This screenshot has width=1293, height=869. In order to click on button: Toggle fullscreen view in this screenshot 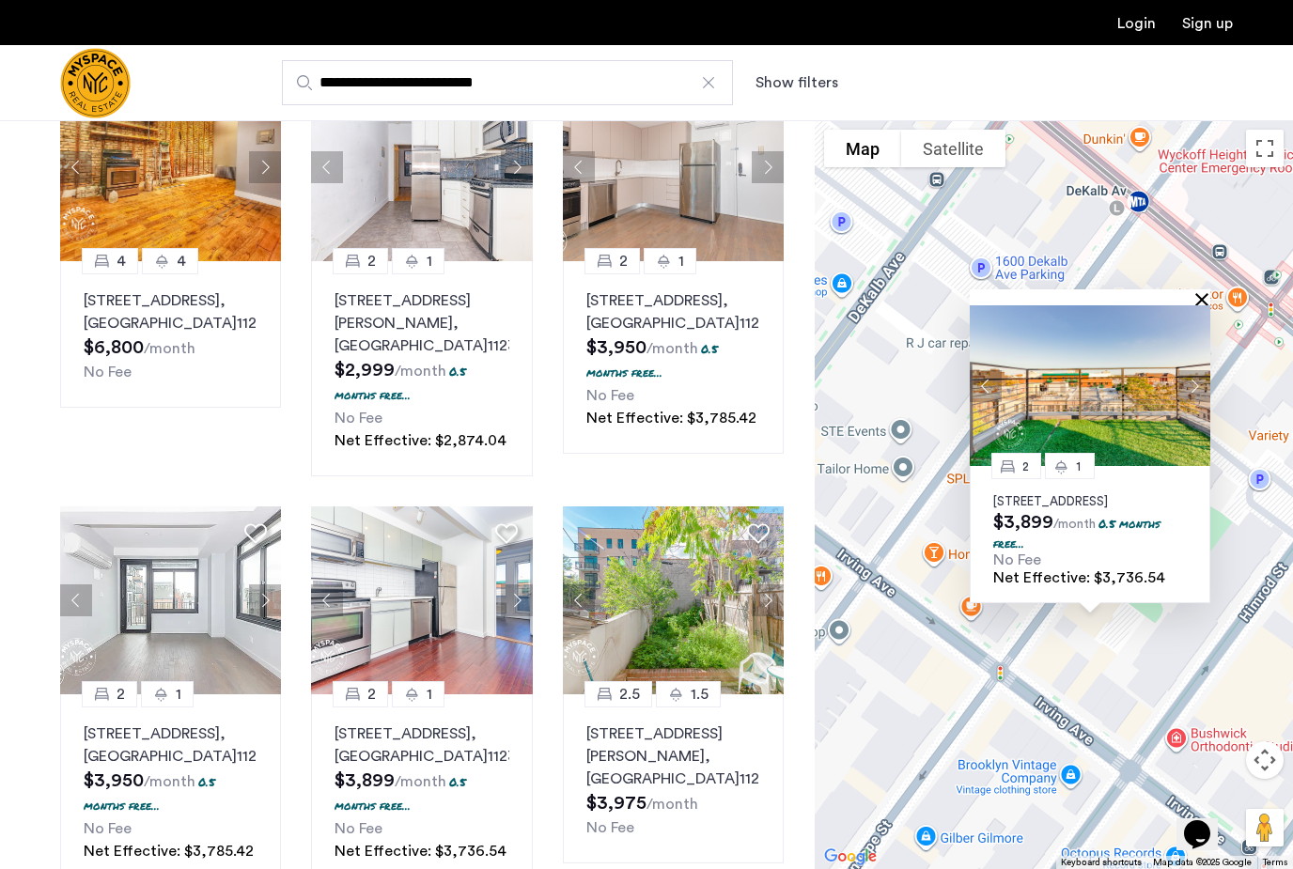, I will do `click(1265, 148)`.